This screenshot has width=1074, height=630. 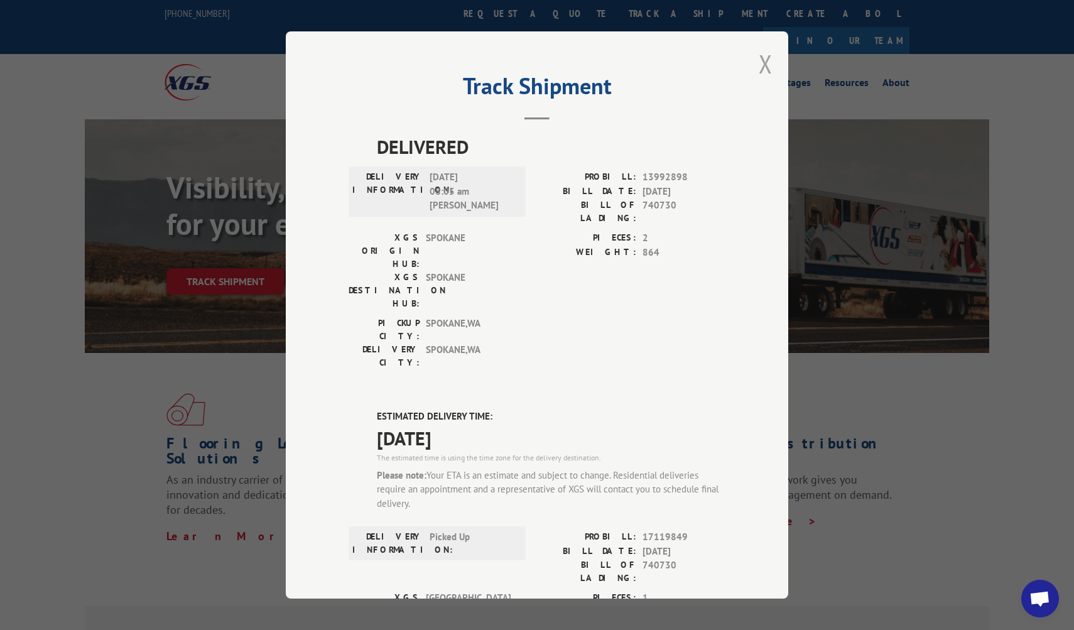 I want to click on span: Picked Up, so click(x=472, y=543).